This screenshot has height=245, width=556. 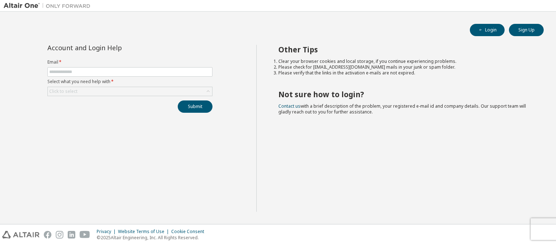 I want to click on label: Select what you need help with, so click(x=130, y=82).